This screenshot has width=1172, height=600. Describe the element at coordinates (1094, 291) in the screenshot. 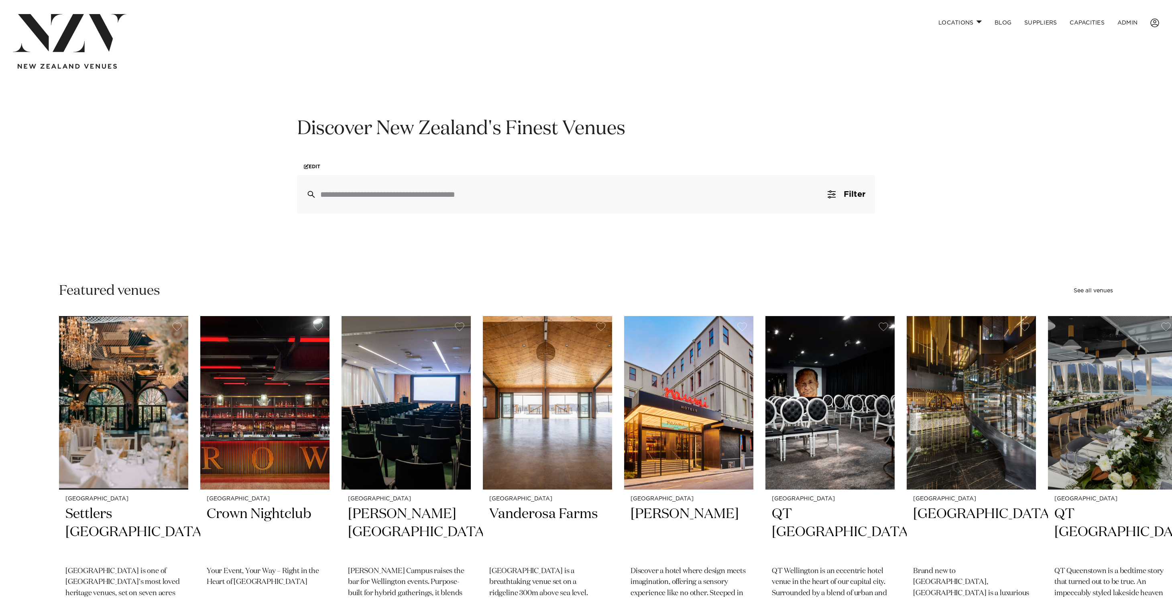

I see `a: See all venues` at that location.